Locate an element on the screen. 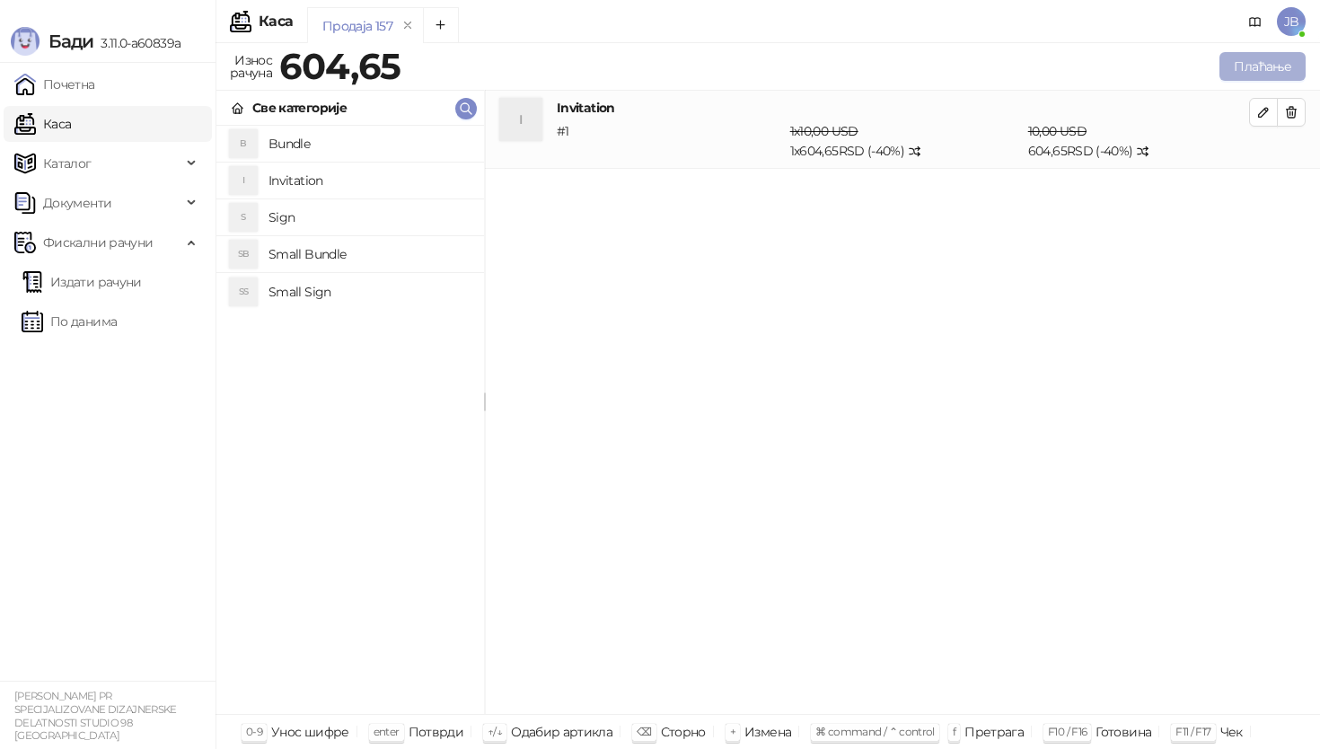 The height and width of the screenshot is (749, 1320). span: F10 / F16 is located at coordinates (1067, 731).